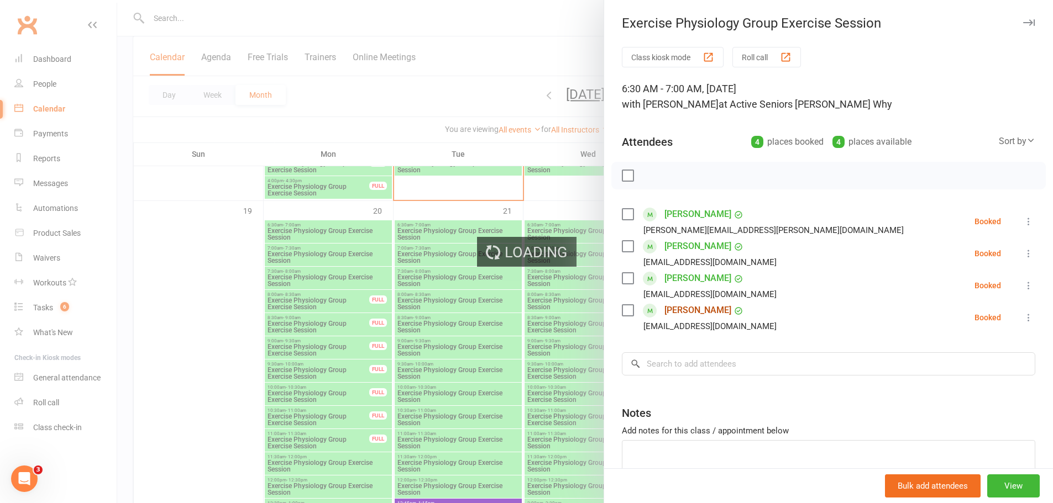  I want to click on div: Add notes for this class / appointment below, so click(828, 431).